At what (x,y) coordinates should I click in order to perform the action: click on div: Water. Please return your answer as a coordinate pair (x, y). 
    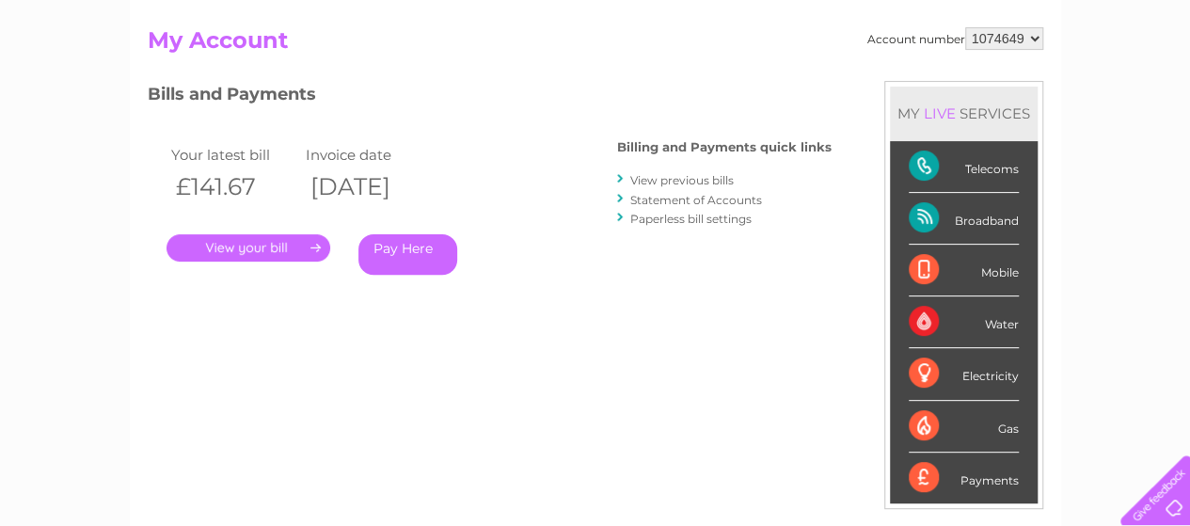
    Looking at the image, I should click on (963, 322).